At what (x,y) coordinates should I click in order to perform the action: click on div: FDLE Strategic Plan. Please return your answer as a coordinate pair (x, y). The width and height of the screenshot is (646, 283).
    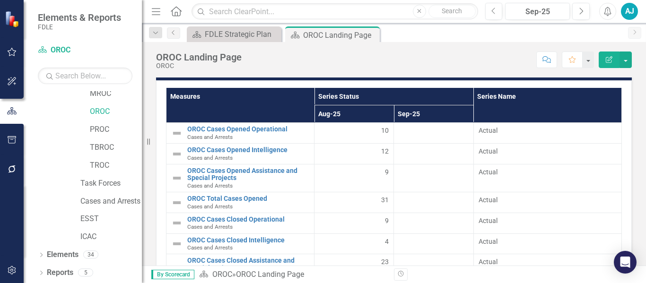
    Looking at the image, I should click on (242, 34).